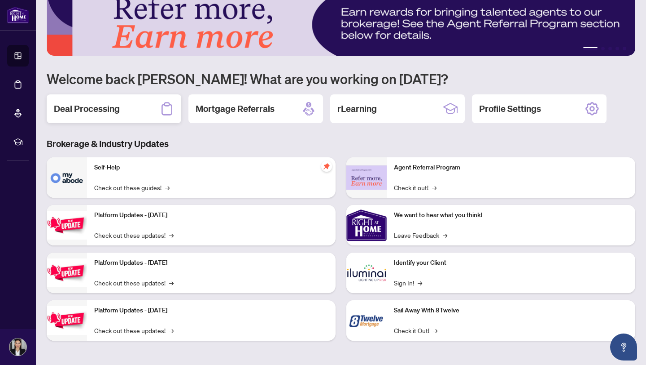  Describe the element at coordinates (67, 272) in the screenshot. I see `img: Platform Updates - July 8, 2025` at that location.